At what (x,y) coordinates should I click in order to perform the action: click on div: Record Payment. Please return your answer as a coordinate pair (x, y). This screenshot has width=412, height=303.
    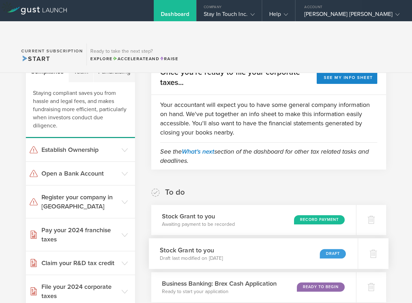
    Looking at the image, I should click on (319, 220).